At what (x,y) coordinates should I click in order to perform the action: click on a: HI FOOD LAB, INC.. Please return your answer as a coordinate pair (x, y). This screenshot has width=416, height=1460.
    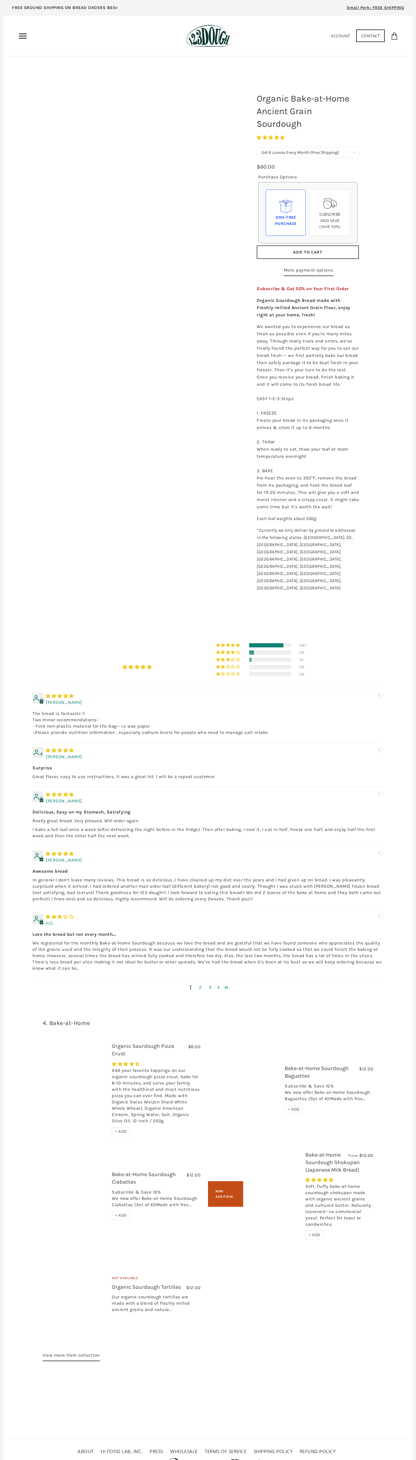
    Looking at the image, I should click on (122, 1452).